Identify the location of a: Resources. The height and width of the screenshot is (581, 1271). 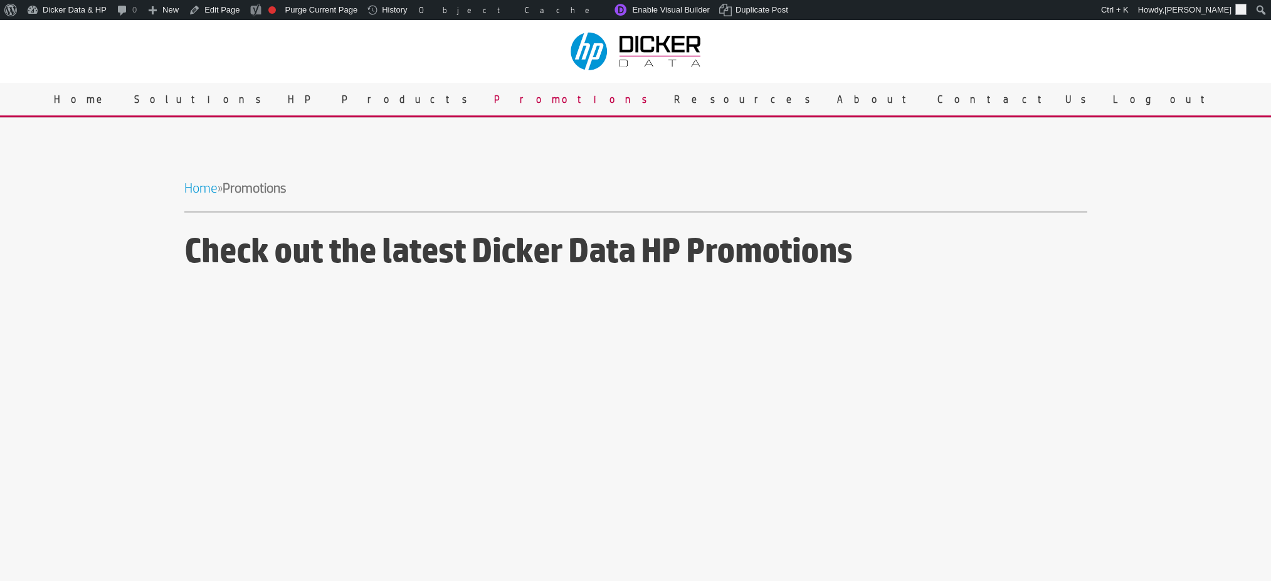
(746, 99).